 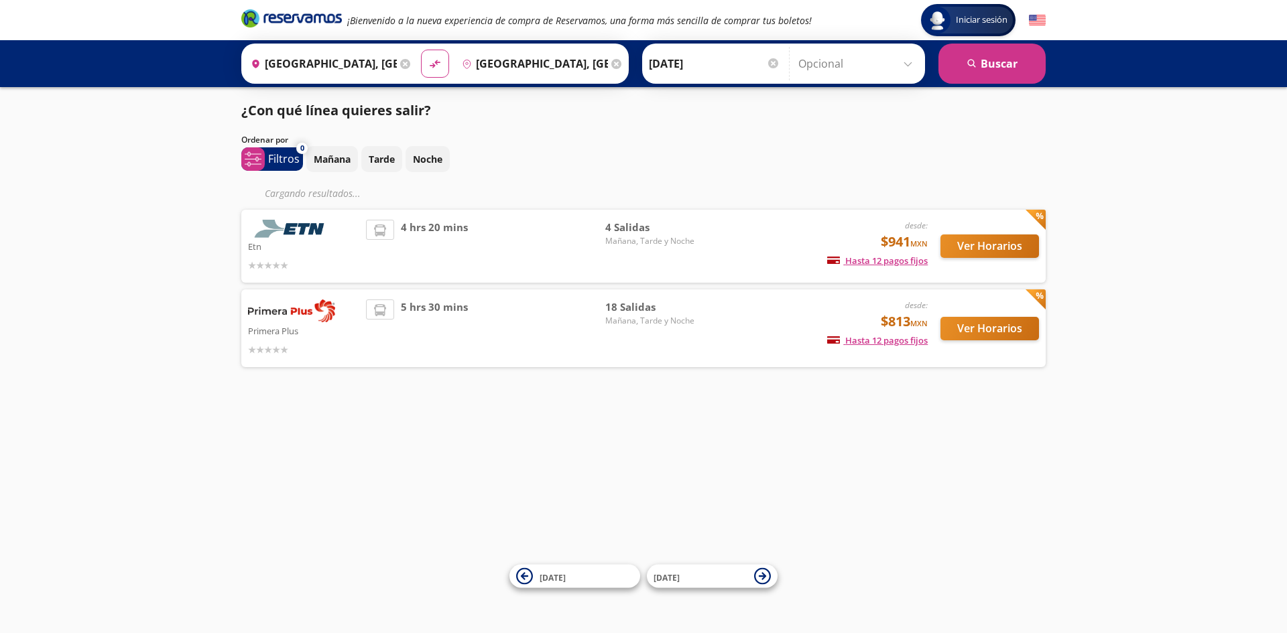 What do you see at coordinates (292, 18) in the screenshot?
I see `i: Brand Logo` at bounding box center [292, 18].